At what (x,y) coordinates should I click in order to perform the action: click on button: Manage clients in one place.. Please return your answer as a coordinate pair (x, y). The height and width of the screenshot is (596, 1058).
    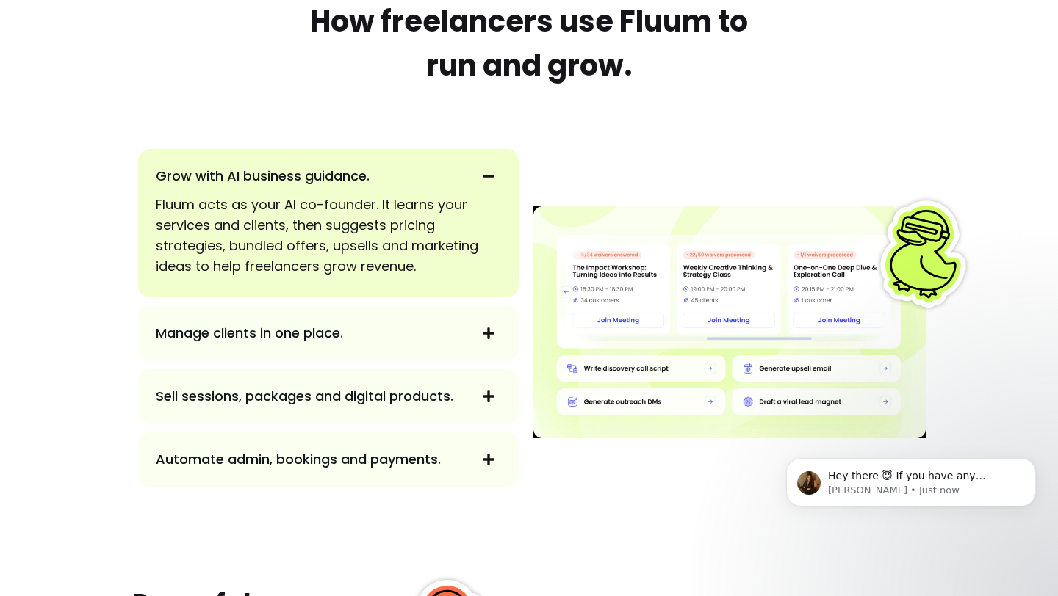
    Looking at the image, I should click on (328, 333).